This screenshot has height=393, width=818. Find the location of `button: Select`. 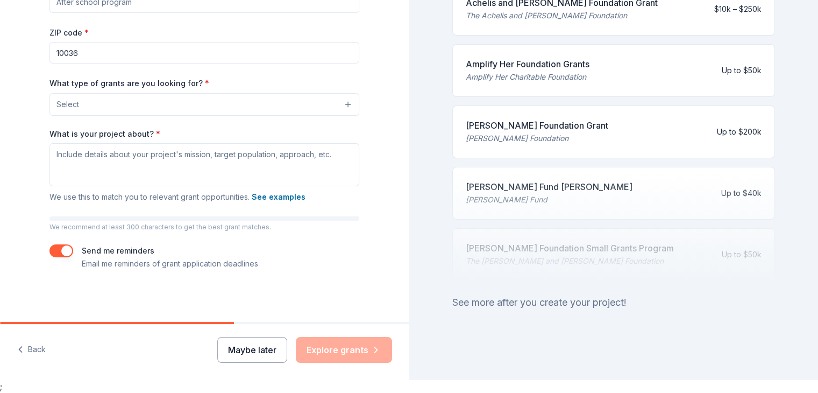

button: Select is located at coordinates (204, 104).